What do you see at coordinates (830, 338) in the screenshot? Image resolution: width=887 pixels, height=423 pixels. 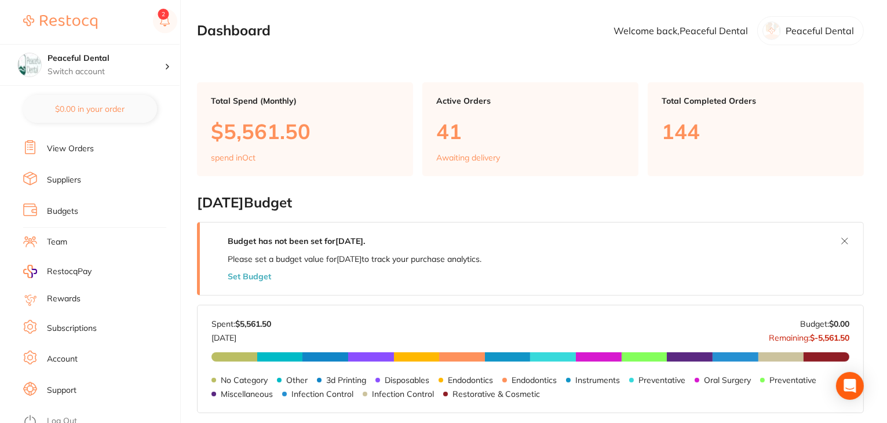 I see `strong: $-5,561.50` at bounding box center [830, 338].